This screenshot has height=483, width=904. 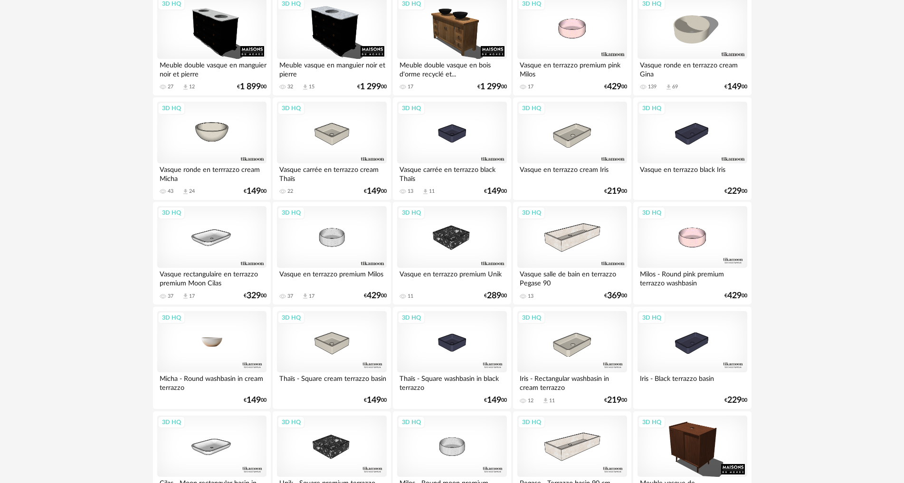 I want to click on div: Micha - Round washbasin in cream terrazzo, so click(x=212, y=382).